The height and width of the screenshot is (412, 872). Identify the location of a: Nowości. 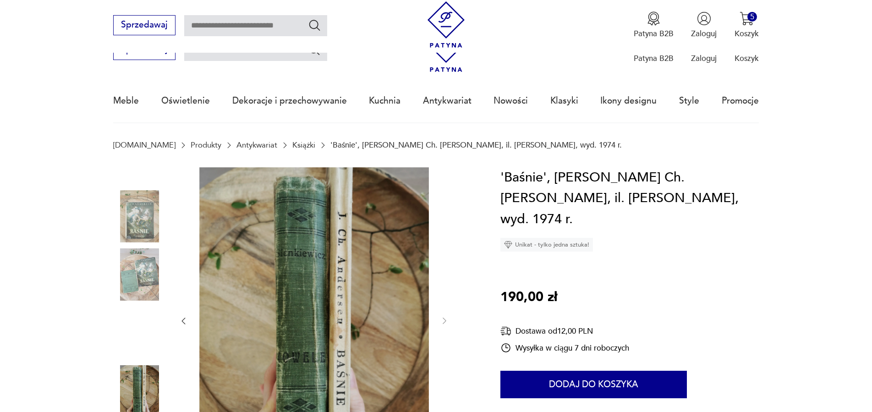
(511, 101).